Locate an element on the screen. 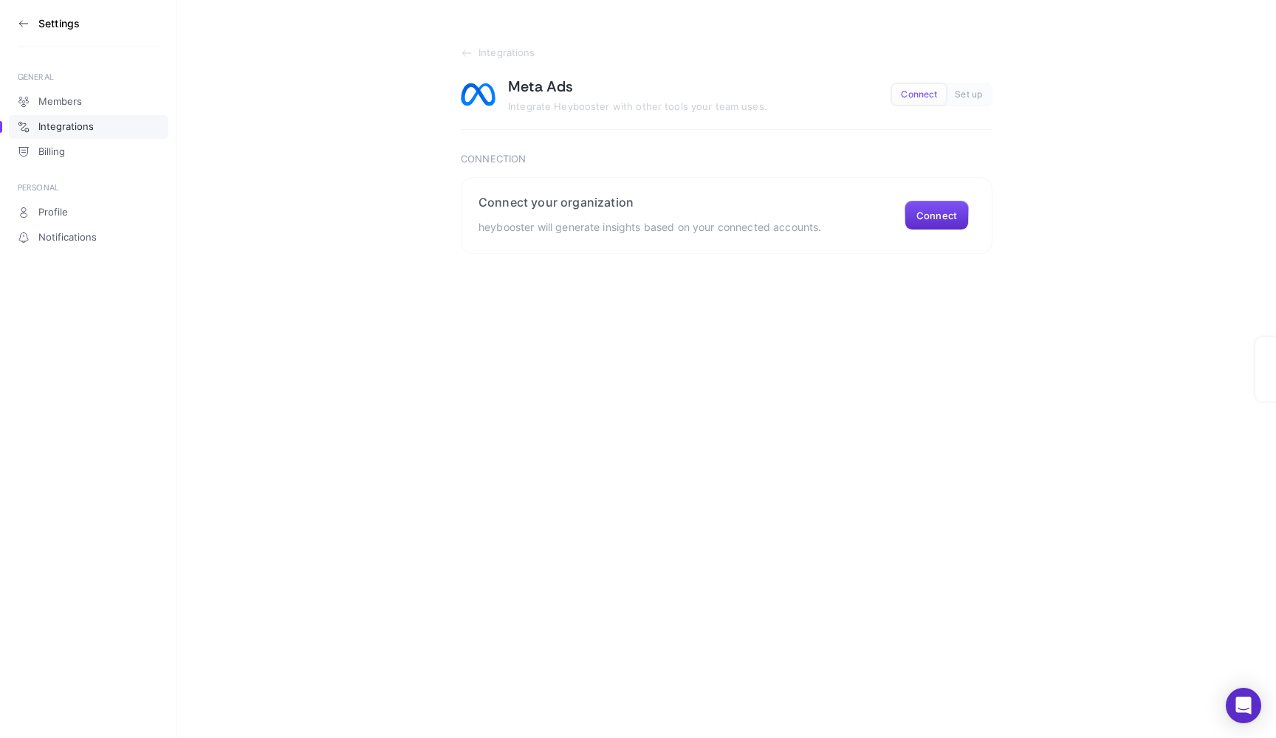 The image size is (1276, 738). h3: Connection is located at coordinates (727, 160).